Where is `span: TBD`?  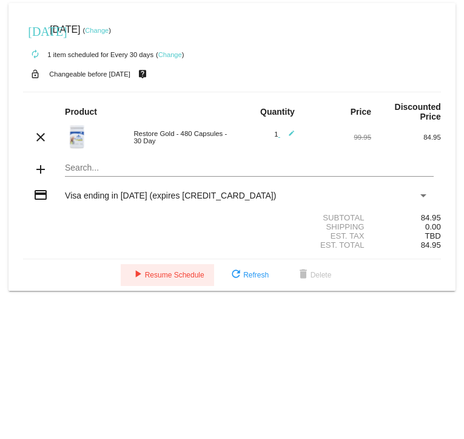 span: TBD is located at coordinates (433, 235).